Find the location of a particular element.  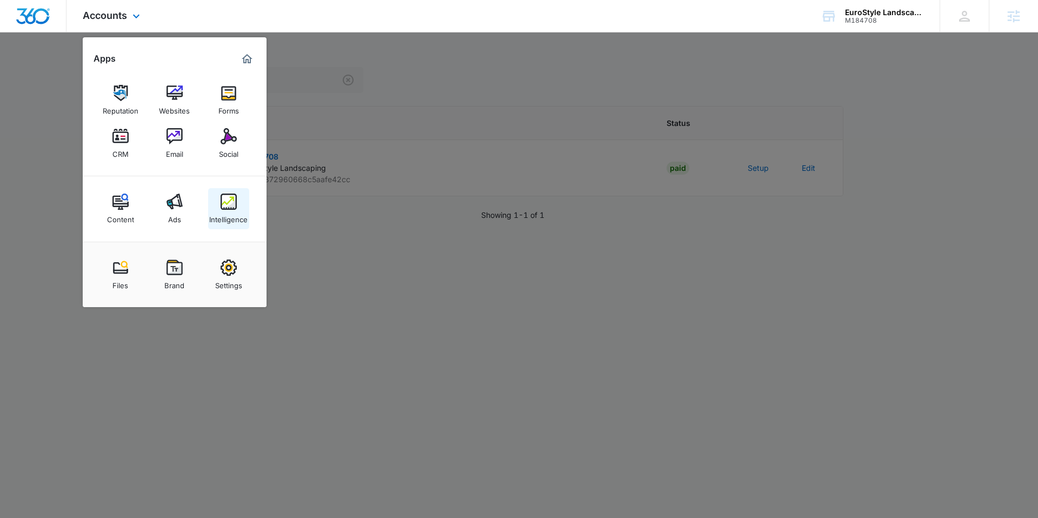

a: Brand is located at coordinates (175, 275).